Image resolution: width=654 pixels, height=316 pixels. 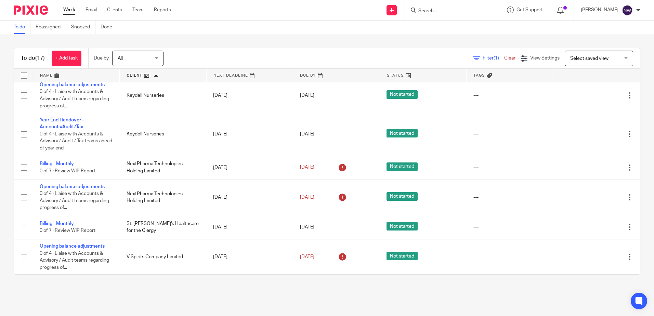 I want to click on h1: To do, so click(x=33, y=58).